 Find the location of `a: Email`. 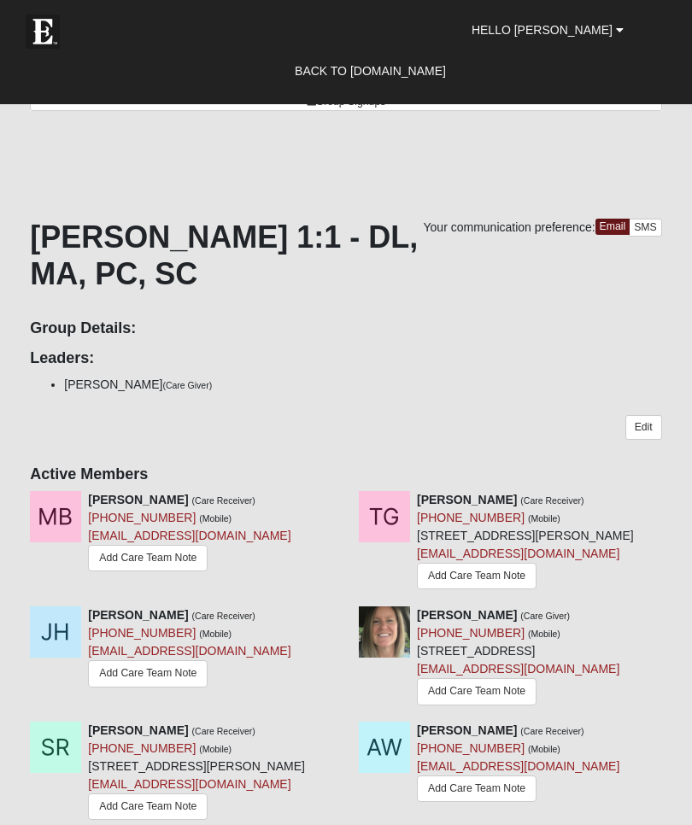

a: Email is located at coordinates (613, 226).